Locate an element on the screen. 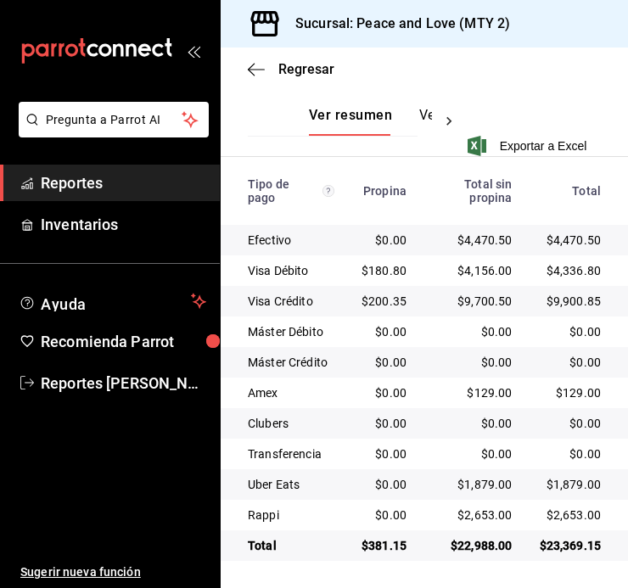  button: Pregunta a Parrot AI is located at coordinates (114, 120).